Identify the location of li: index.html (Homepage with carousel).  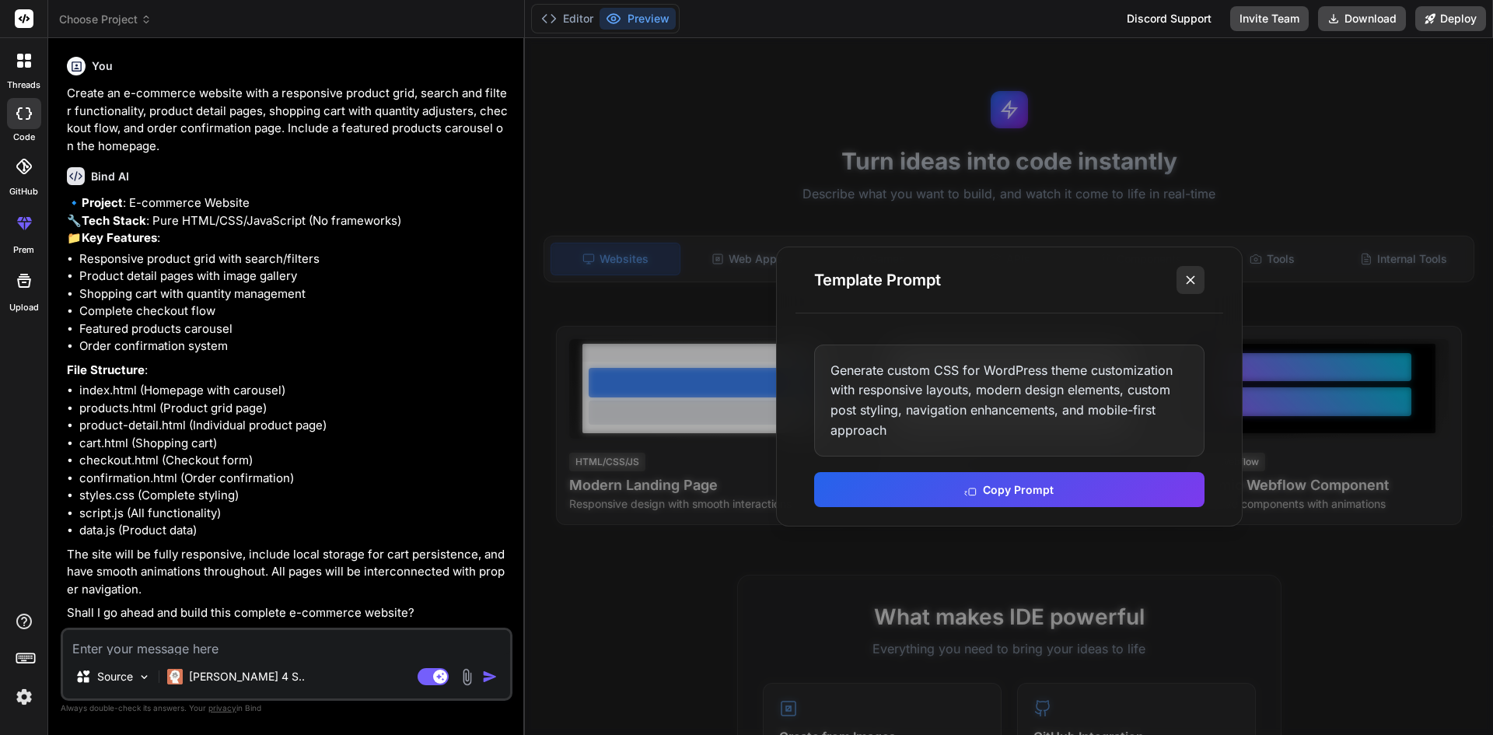
(294, 390).